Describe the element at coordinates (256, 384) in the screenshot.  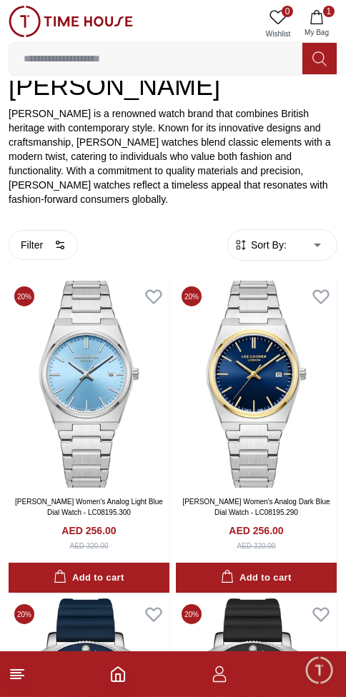
I see `img: Lee Cooper Women's Analog Dark Blue Dial Watch - LC08195.290` at that location.